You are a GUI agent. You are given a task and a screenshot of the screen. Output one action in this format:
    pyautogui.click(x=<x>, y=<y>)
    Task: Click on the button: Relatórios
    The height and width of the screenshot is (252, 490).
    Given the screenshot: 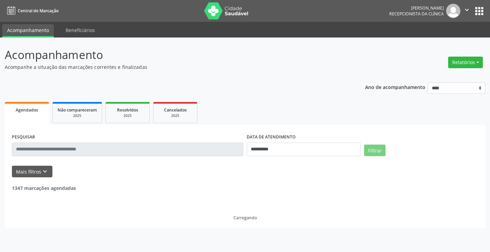 What is the action you would take?
    pyautogui.click(x=466, y=62)
    